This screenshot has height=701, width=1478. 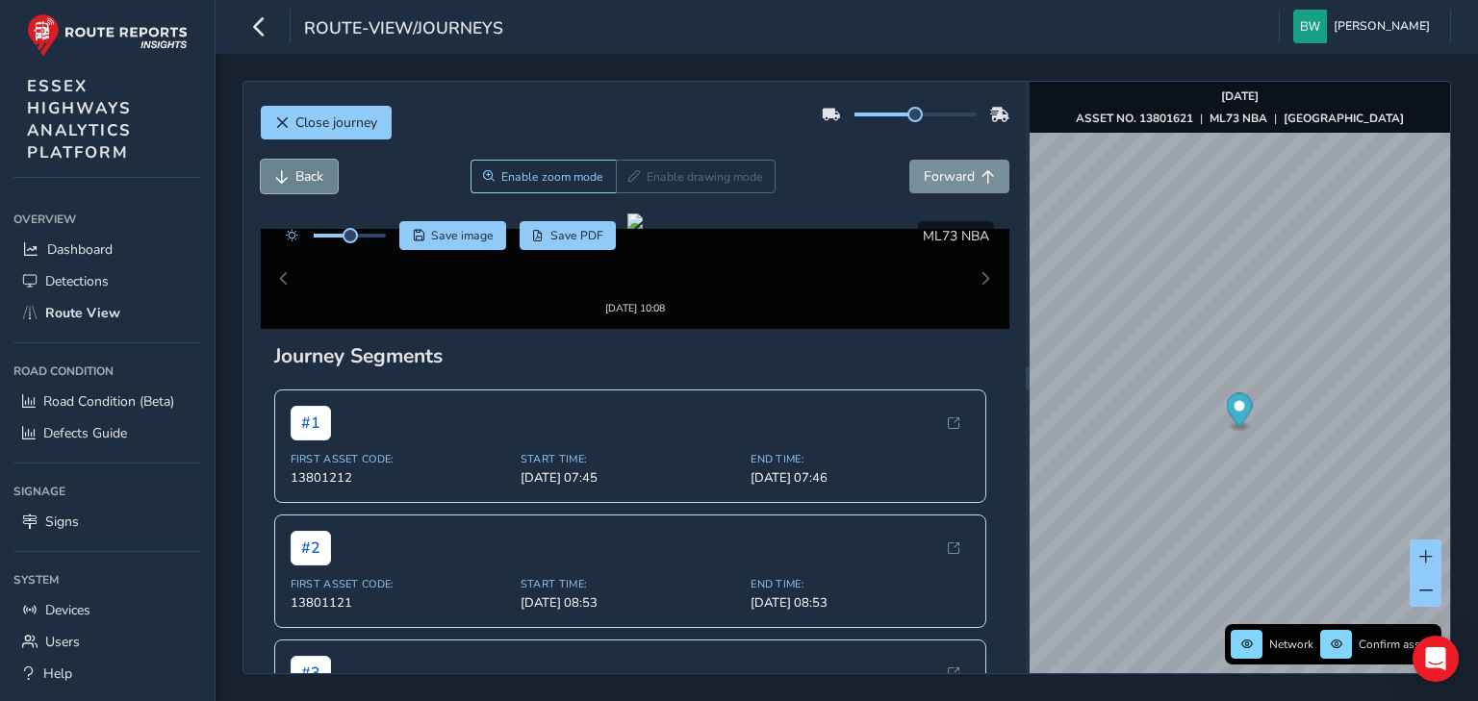 What do you see at coordinates (299, 176) in the screenshot?
I see `button: Back` at bounding box center [299, 176].